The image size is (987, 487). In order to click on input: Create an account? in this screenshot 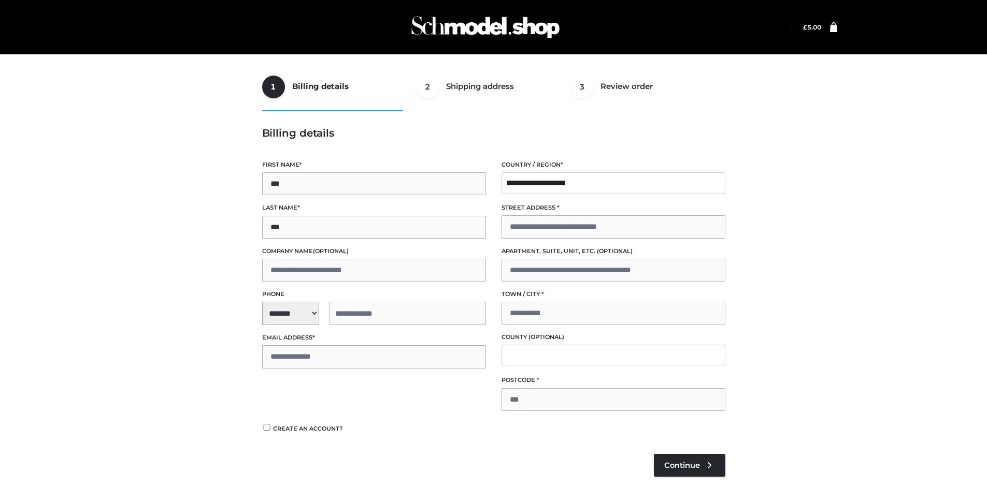, I will do `click(267, 427)`.